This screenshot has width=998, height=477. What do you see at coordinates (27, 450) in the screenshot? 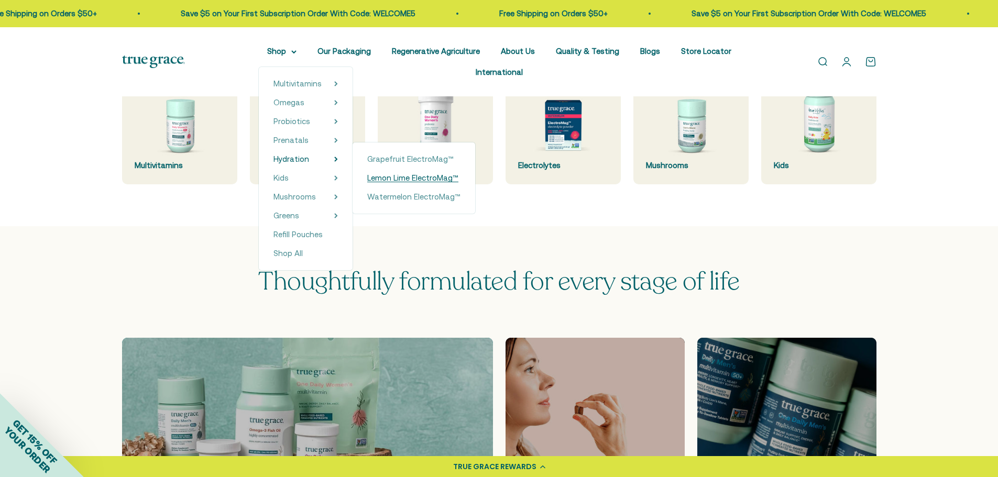
I see `span: YOUR ORDER` at bounding box center [27, 450].